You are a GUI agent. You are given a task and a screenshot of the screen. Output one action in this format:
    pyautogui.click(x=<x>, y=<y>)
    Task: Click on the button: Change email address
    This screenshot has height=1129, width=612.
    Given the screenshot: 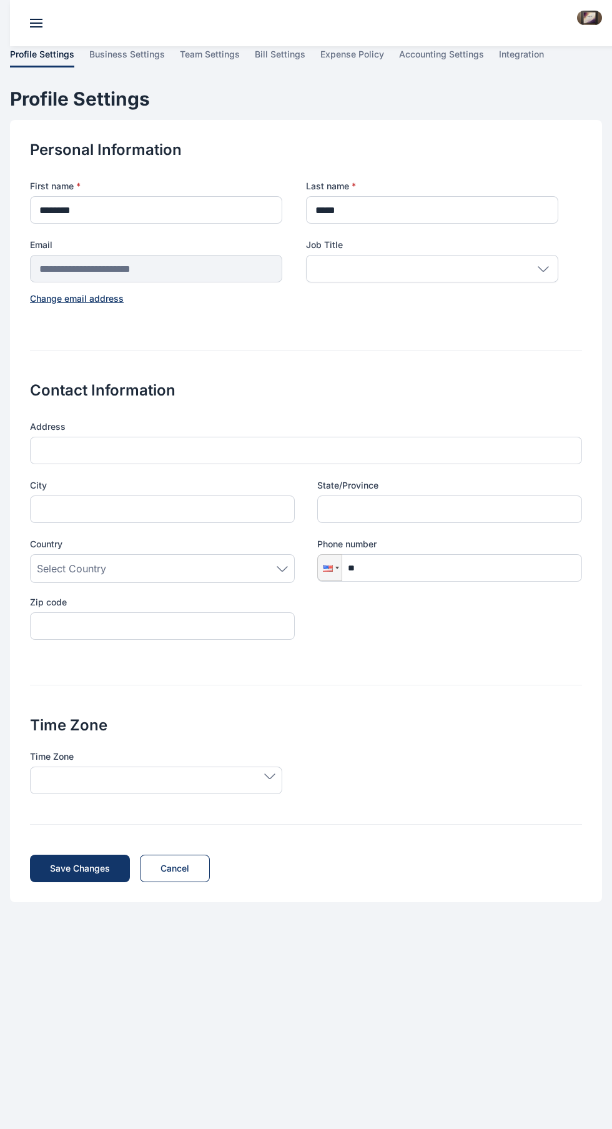 What is the action you would take?
    pyautogui.click(x=77, y=299)
    